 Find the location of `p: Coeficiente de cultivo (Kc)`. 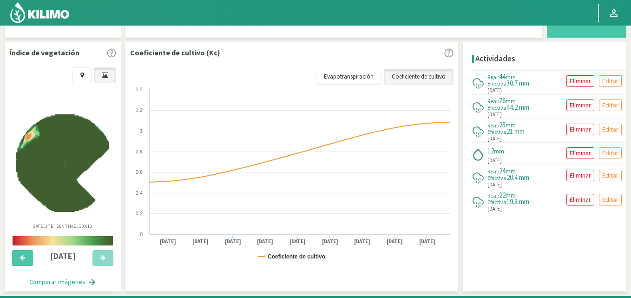

p: Coeficiente de cultivo (Kc) is located at coordinates (175, 52).